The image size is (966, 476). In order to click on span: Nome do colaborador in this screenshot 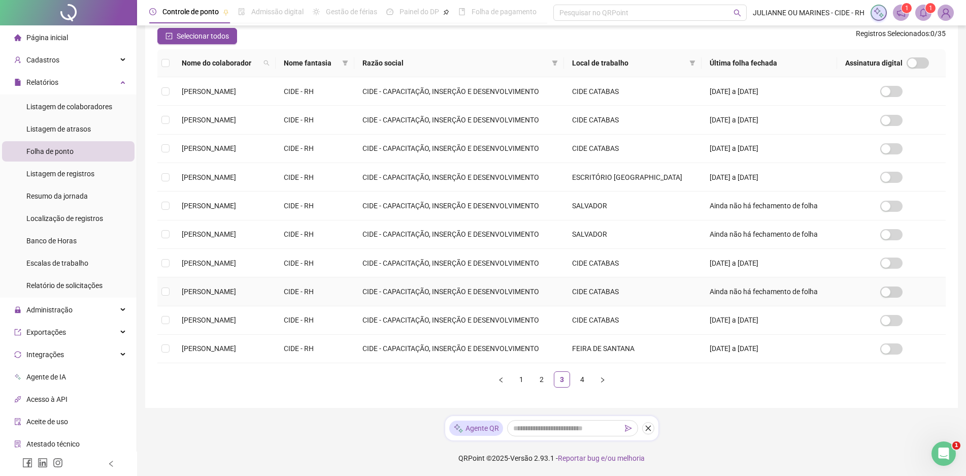, I will do `click(220, 63)`.